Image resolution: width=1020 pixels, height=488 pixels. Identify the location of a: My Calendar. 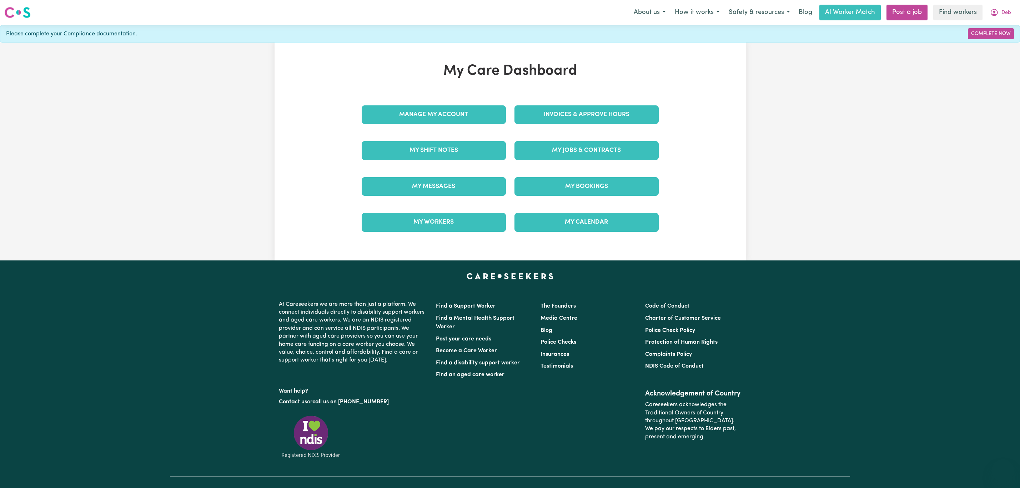
(587, 222).